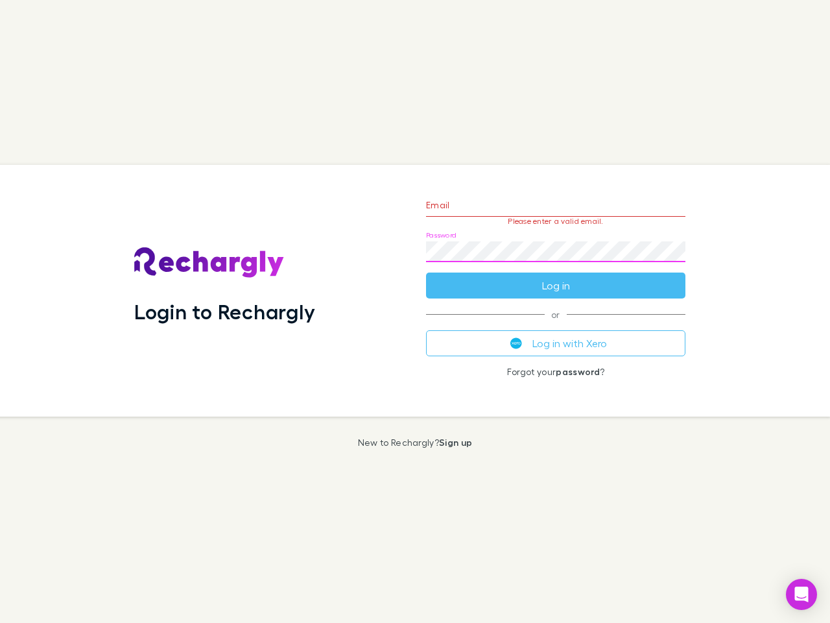  I want to click on img: Rechargly's Logo, so click(209, 263).